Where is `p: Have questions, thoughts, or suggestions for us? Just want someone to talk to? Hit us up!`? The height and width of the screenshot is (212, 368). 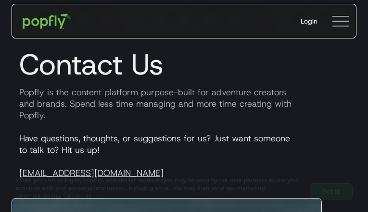
p: Have questions, thoughts, or suggestions for us? Just want someone to talk to? Hit us up! is located at coordinates (184, 156).